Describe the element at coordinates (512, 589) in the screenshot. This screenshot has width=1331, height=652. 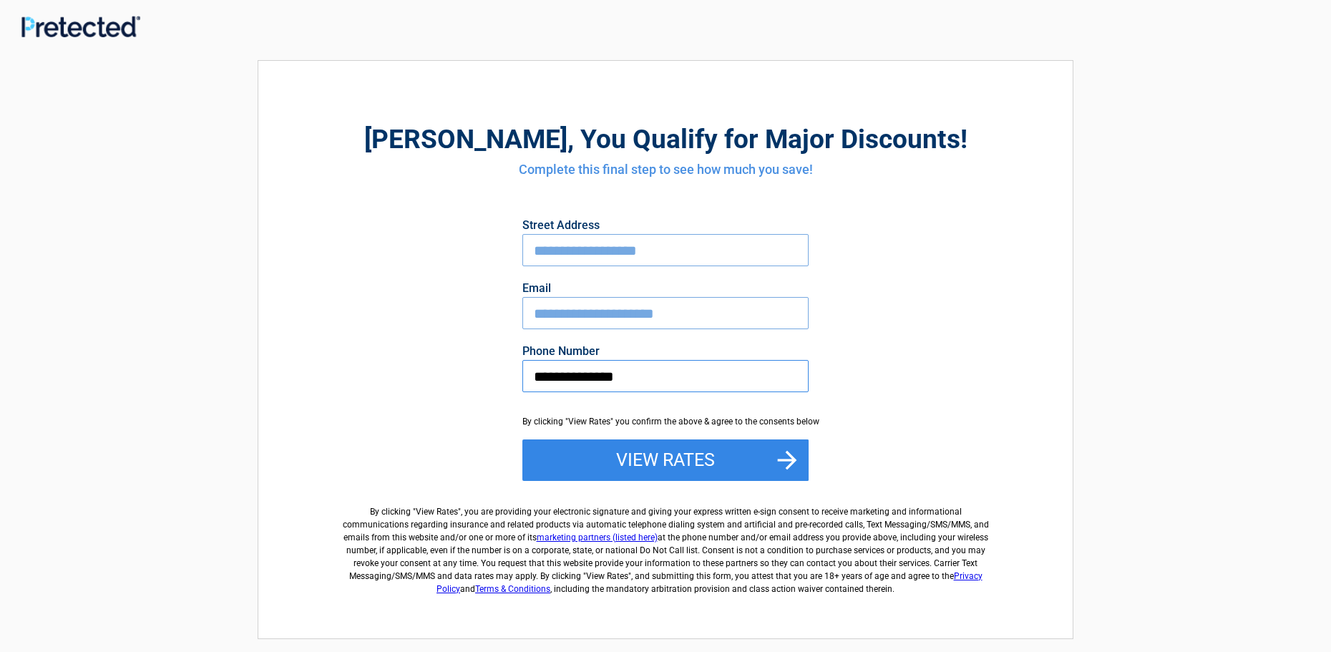
I see `a: Terms & Conditions` at that location.